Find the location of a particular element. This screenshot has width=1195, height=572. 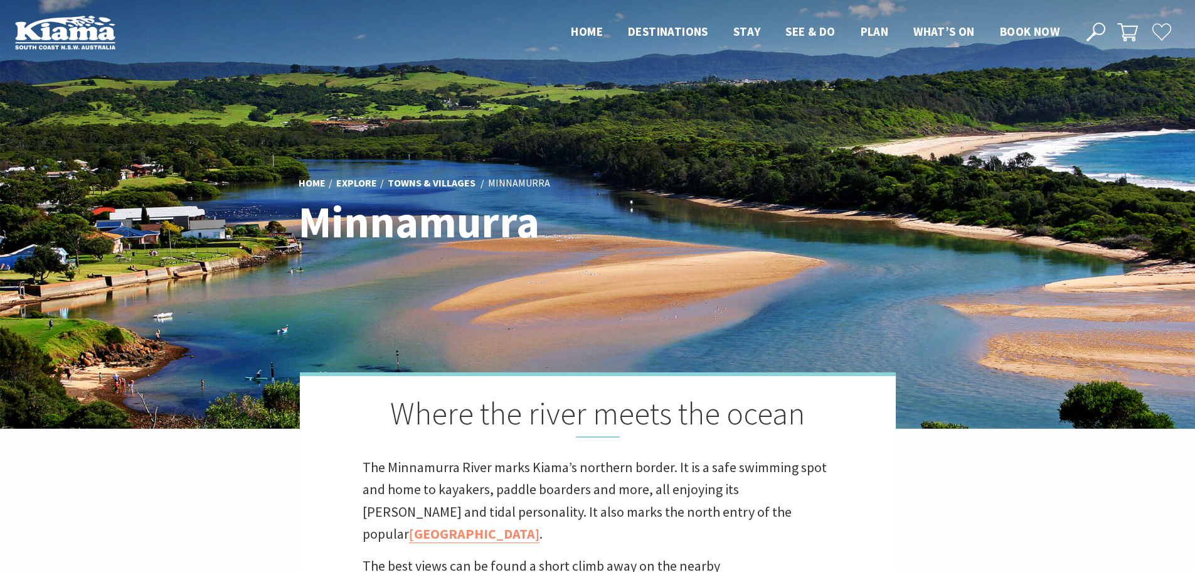

h2: Where the river meets the ocean is located at coordinates (598, 416).